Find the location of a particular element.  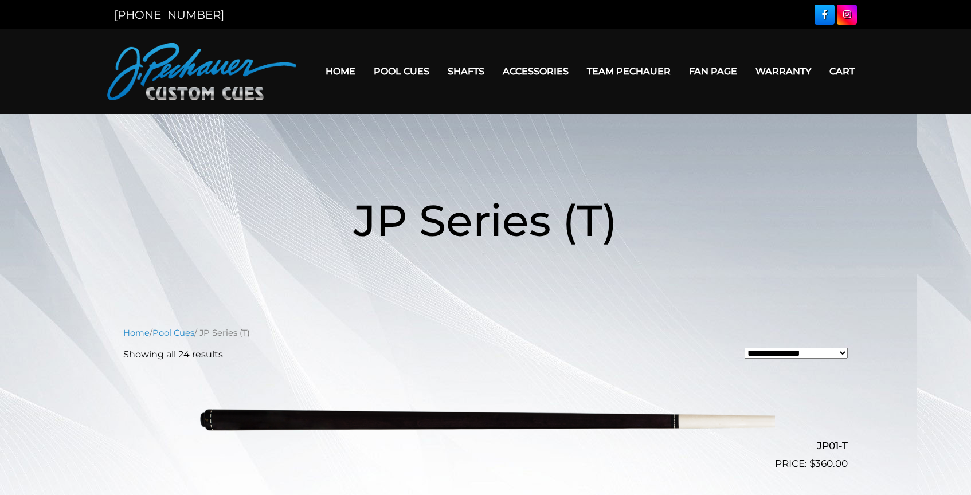

a: Warranty is located at coordinates (783, 71).